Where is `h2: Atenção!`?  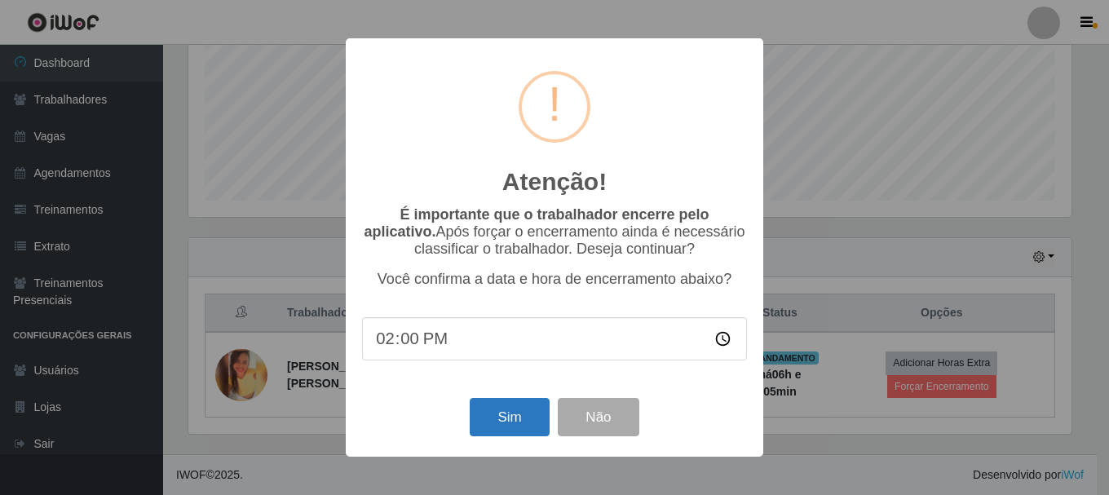
h2: Atenção! is located at coordinates (554, 182).